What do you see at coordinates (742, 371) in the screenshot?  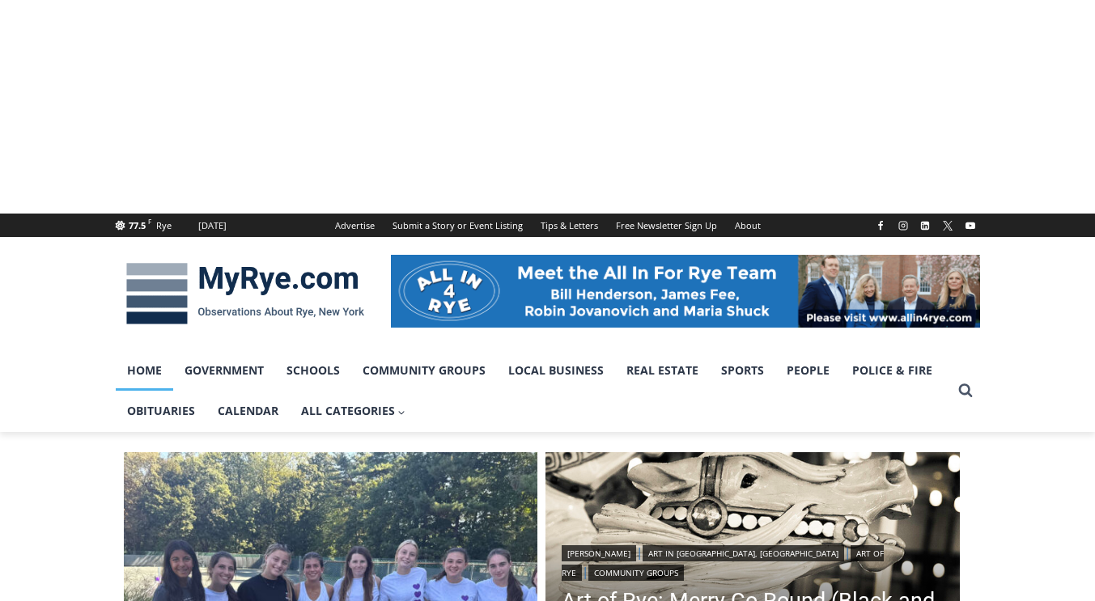 I see `a: Sports` at bounding box center [742, 371].